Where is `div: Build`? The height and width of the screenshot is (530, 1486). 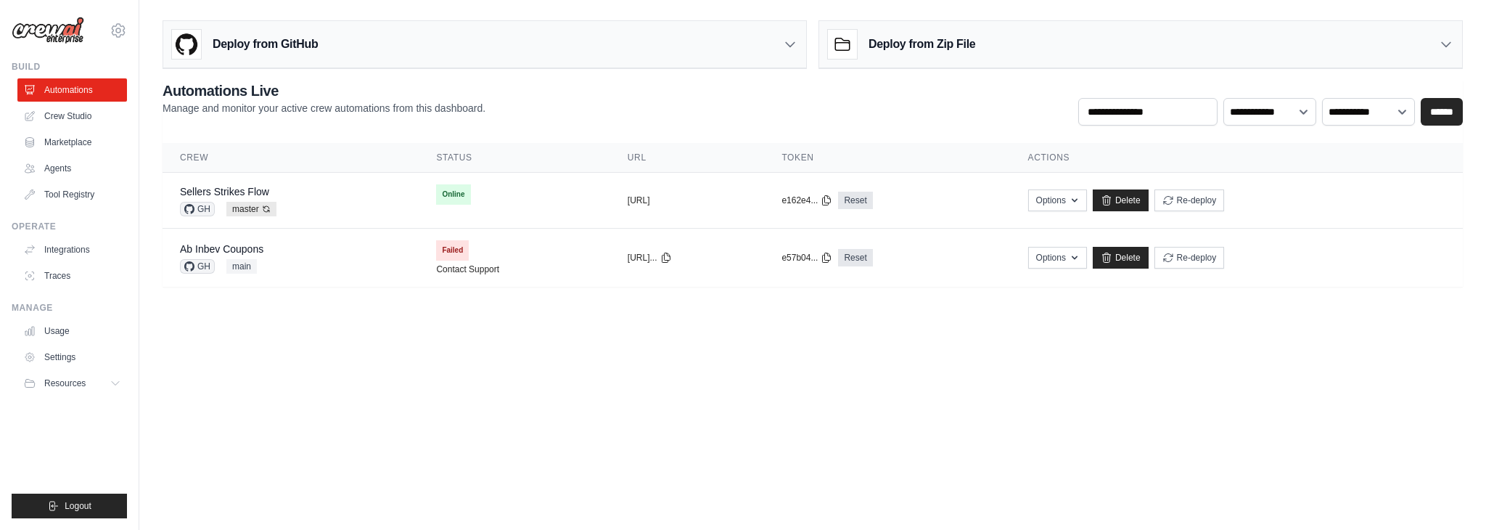
div: Build is located at coordinates (69, 67).